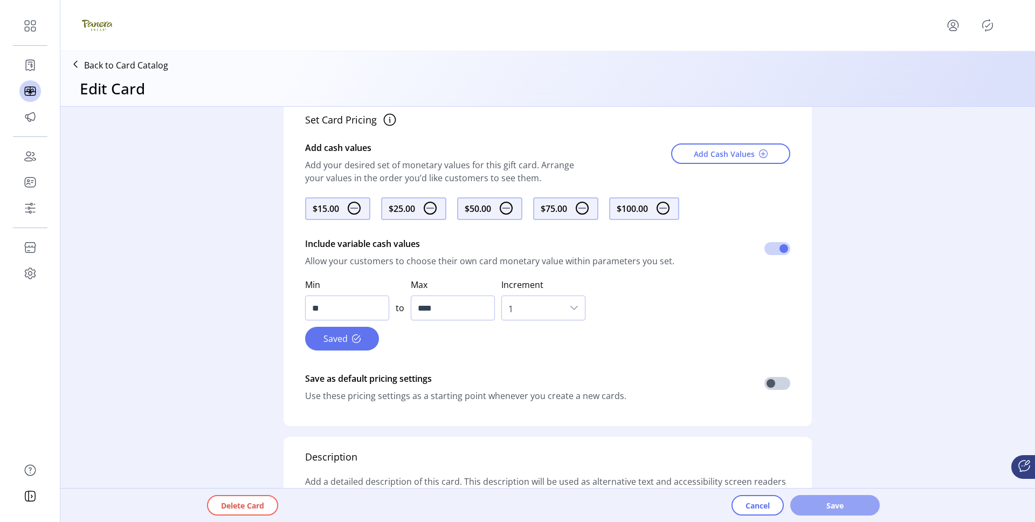 This screenshot has width=1035, height=522. I want to click on label: Increment, so click(543, 285).